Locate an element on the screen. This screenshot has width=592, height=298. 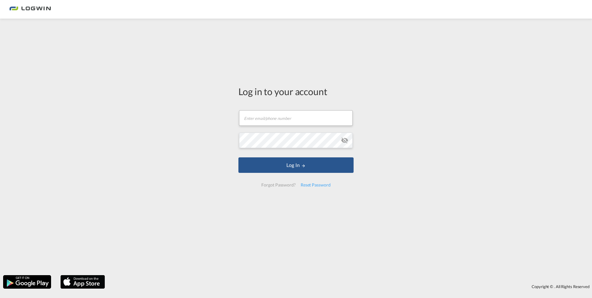
img: bc73a0e0d8c111efacd525e4c8ad7d32.png is located at coordinates (30, 9).